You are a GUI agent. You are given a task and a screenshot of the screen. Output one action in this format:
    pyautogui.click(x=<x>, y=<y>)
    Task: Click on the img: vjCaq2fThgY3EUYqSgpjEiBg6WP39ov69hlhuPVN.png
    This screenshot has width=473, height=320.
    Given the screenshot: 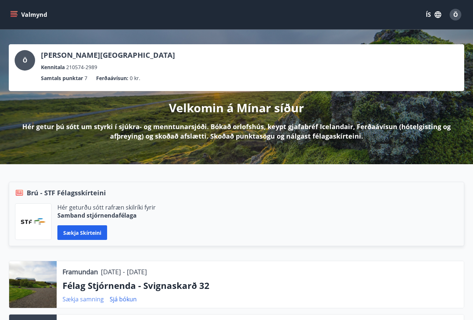 What is the action you would take?
    pyautogui.click(x=33, y=222)
    